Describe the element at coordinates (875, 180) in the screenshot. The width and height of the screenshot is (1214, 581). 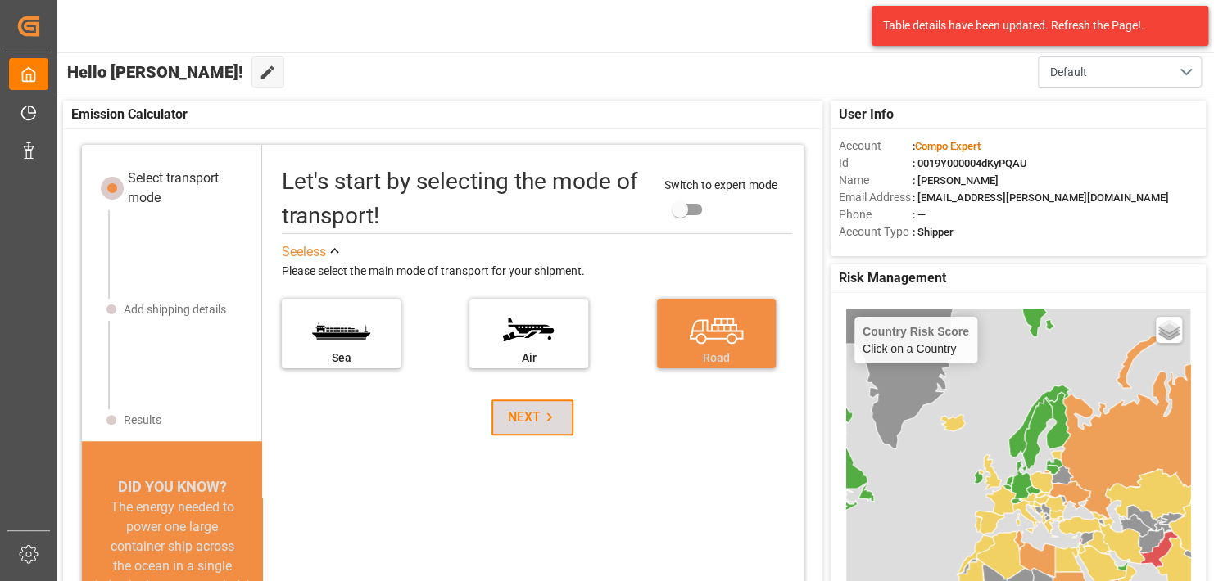
I see `span: Name` at that location.